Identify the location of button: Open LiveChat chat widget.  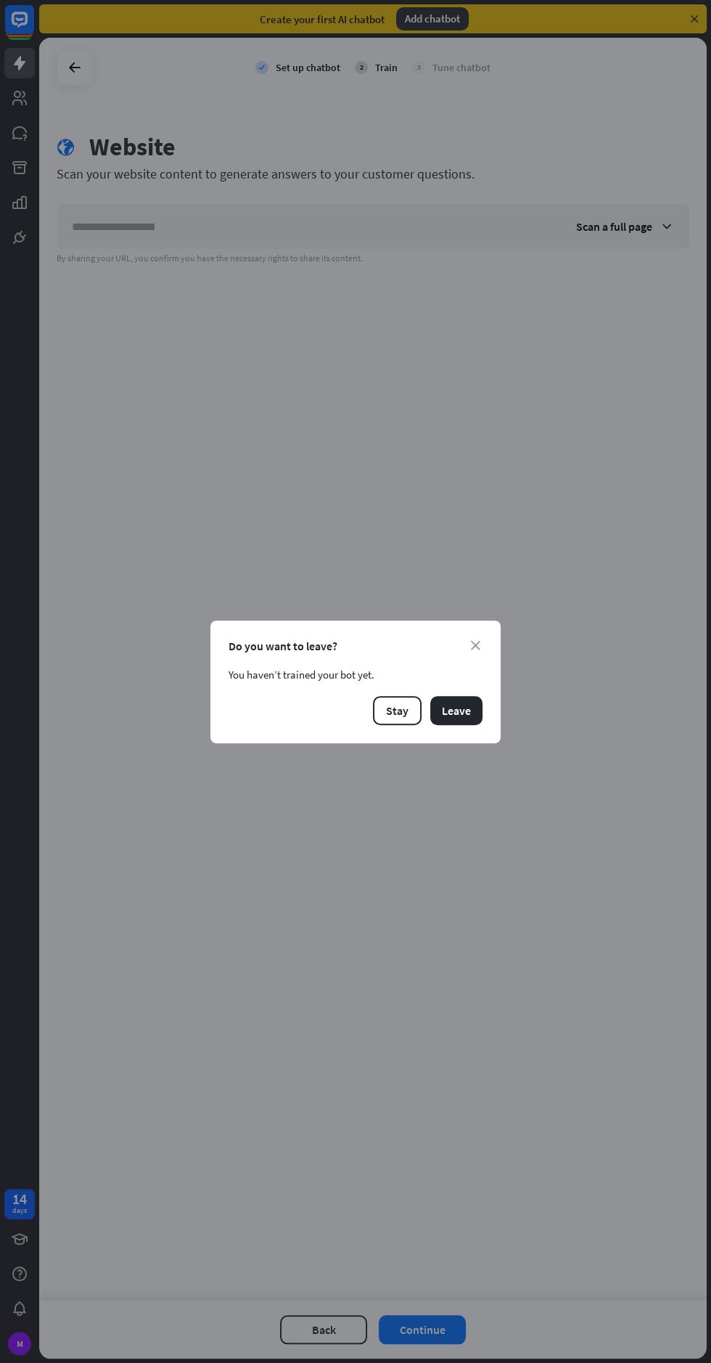
(33, 28).